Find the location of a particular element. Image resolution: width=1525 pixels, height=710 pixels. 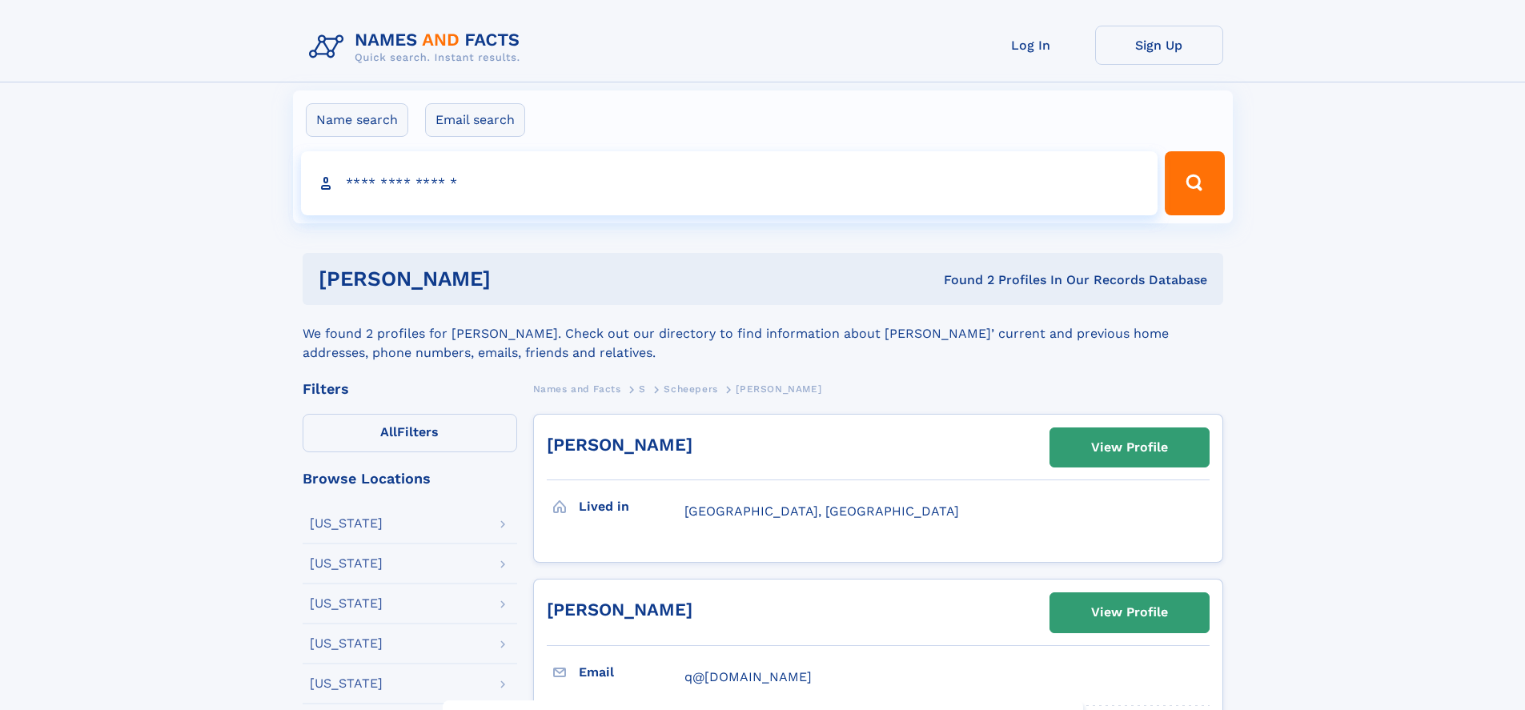

button: Search Button is located at coordinates (1195, 183).